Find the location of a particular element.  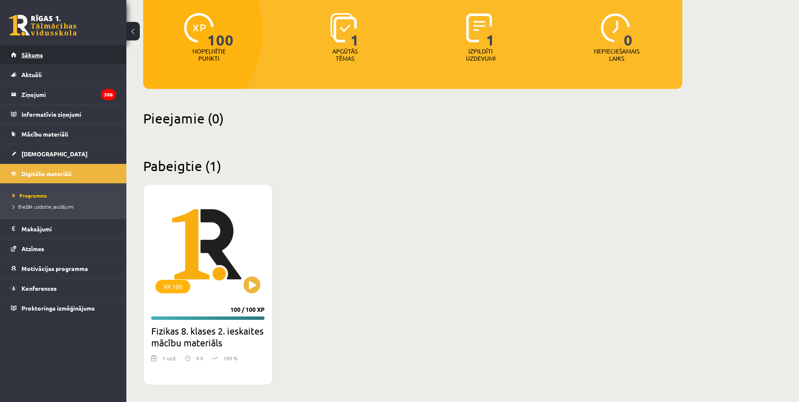

span: Mācību materiāli is located at coordinates (45, 134).